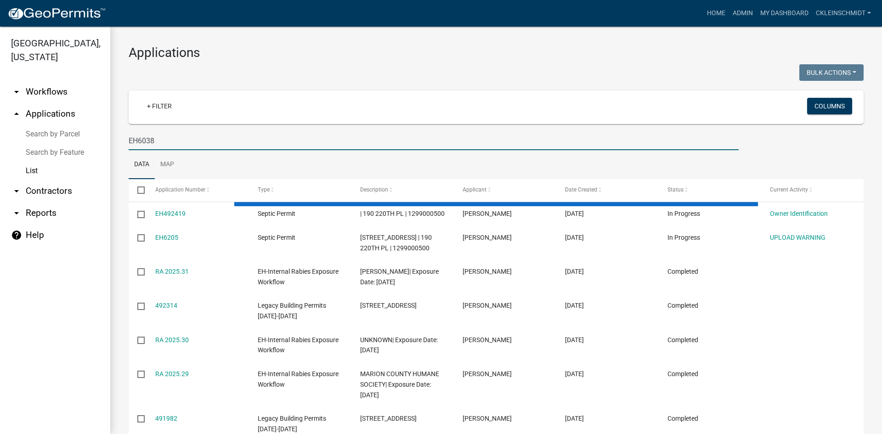 Image resolution: width=882 pixels, height=434 pixels. What do you see at coordinates (402, 190) in the screenshot?
I see `datatable-header-cell: Description` at bounding box center [402, 190].